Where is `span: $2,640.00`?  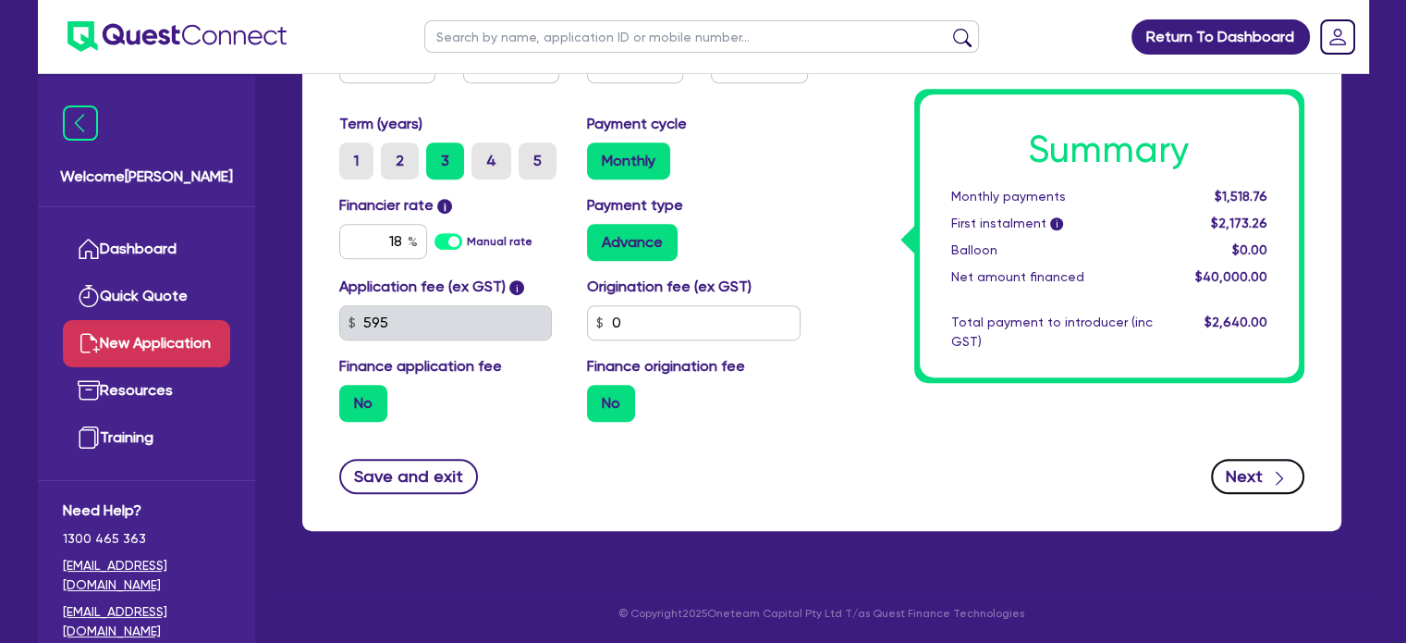 span: $2,640.00 is located at coordinates (1235, 322).